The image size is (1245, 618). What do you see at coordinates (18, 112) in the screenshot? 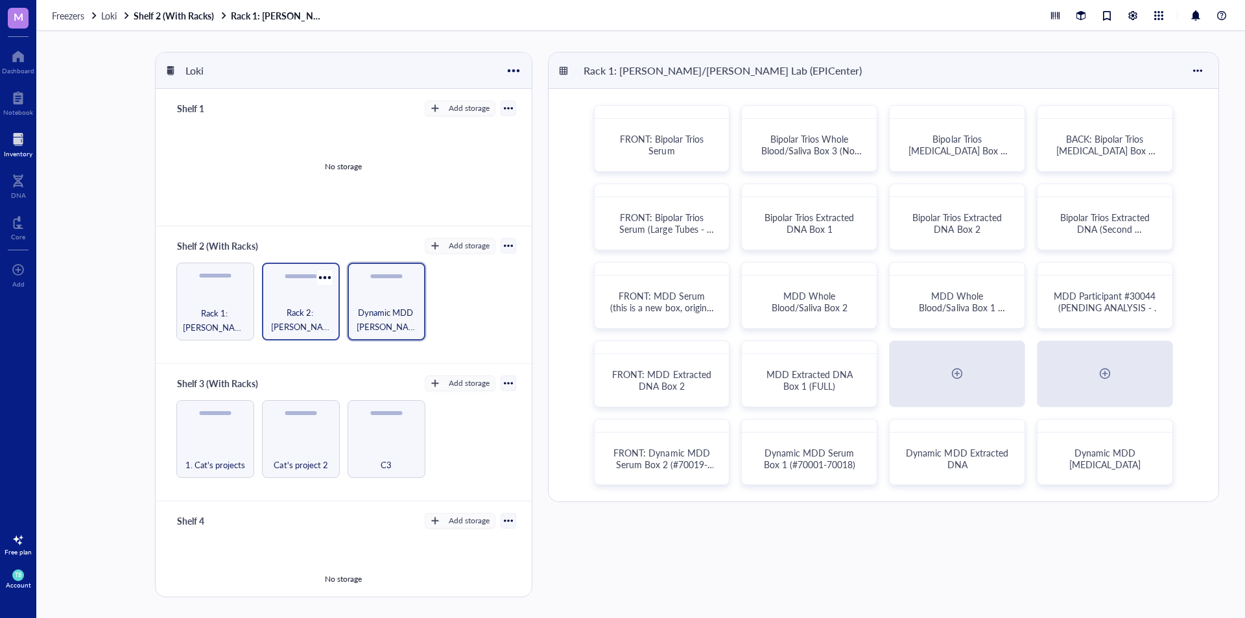
I see `div: Notebook` at bounding box center [18, 112].